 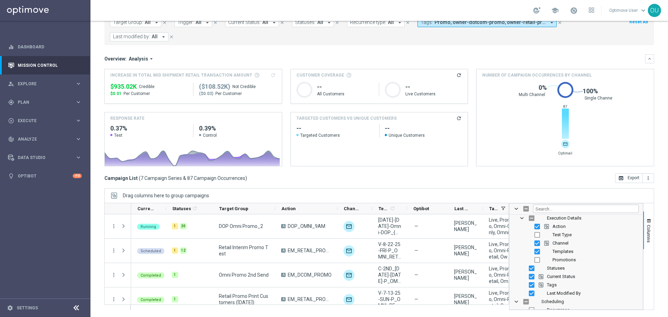 What do you see at coordinates (576, 235) in the screenshot?
I see `div: Test Type Column` at bounding box center [576, 235].